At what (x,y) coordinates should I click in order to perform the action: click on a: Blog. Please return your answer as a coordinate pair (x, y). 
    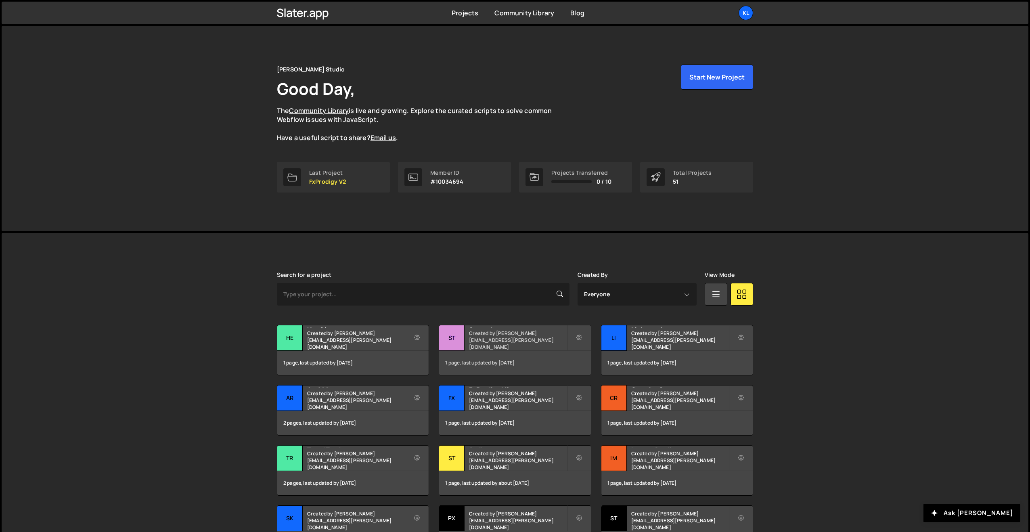
    Looking at the image, I should click on (577, 13).